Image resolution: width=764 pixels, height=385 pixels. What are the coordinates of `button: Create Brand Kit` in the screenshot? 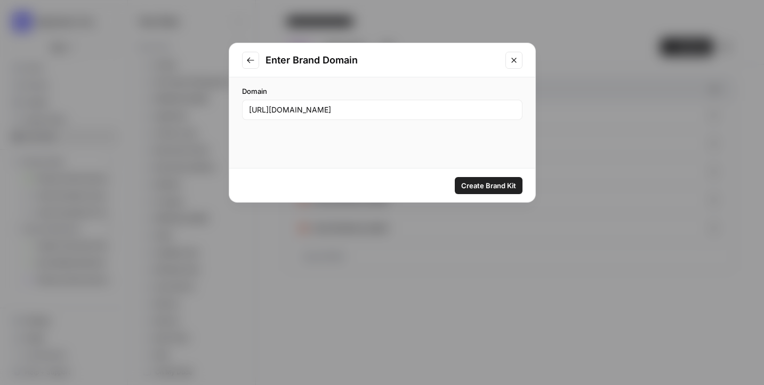 It's located at (488, 185).